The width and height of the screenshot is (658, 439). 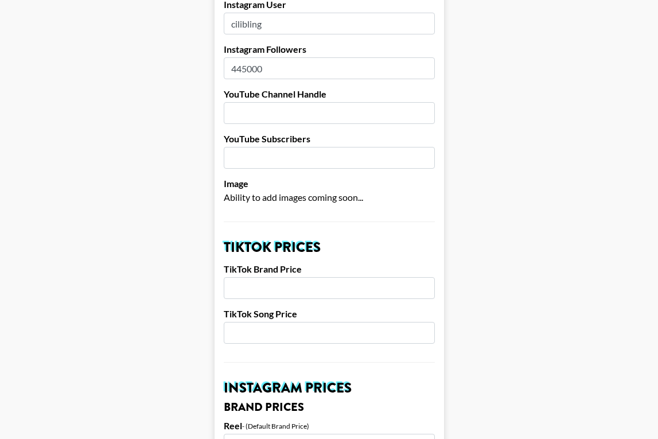 I want to click on label: Instagram Followers, so click(x=329, y=49).